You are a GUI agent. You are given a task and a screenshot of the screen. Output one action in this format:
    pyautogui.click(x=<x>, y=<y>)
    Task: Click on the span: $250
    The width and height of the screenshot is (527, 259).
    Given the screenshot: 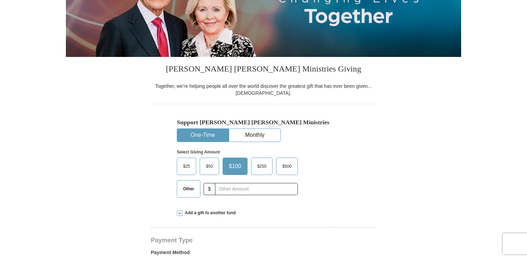 What is the action you would take?
    pyautogui.click(x=262, y=166)
    